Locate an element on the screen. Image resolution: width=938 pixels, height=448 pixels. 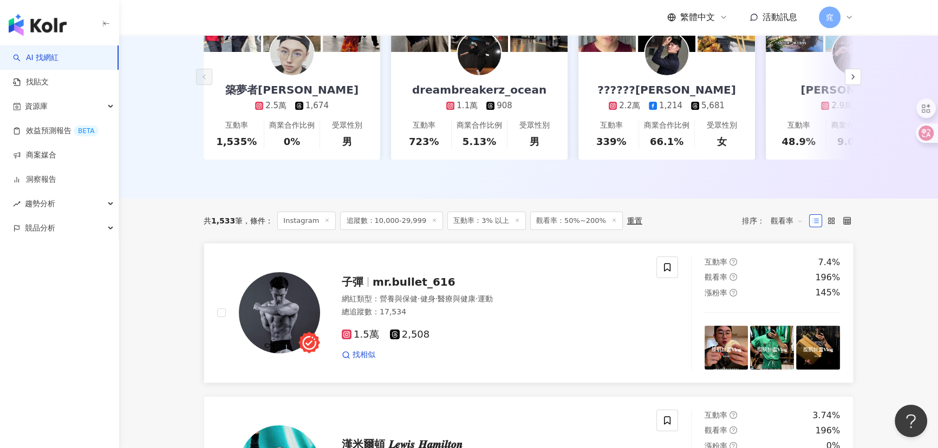
div: 1,214 is located at coordinates (670, 106).